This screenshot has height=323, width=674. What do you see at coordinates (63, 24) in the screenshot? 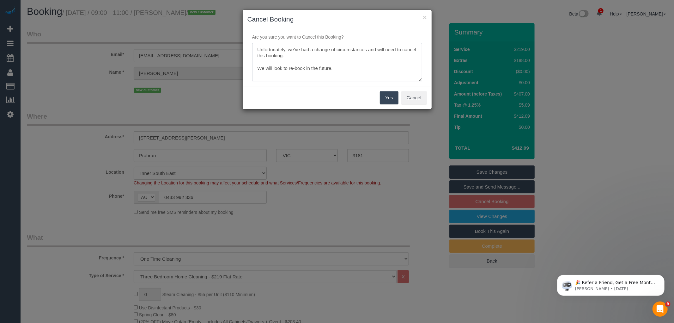
I see `div: message notification from Ellie, 5d ago. 🎉 Refer a Friend, Get a Free Month! 🎉 Love Automaid? Sha...` at bounding box center [63, 24].